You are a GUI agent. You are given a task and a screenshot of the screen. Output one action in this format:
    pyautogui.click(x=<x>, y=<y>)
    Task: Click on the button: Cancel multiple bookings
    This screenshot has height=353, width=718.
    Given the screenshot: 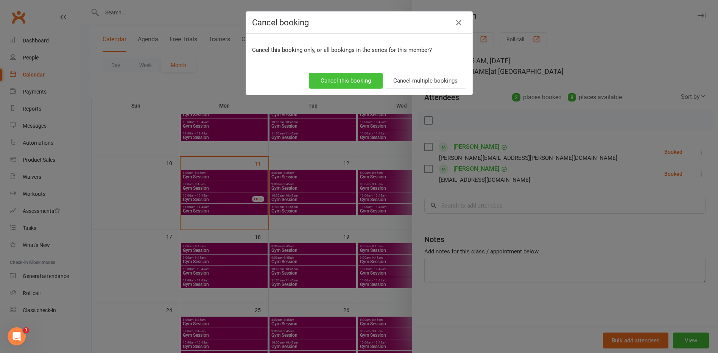 What is the action you would take?
    pyautogui.click(x=425, y=81)
    